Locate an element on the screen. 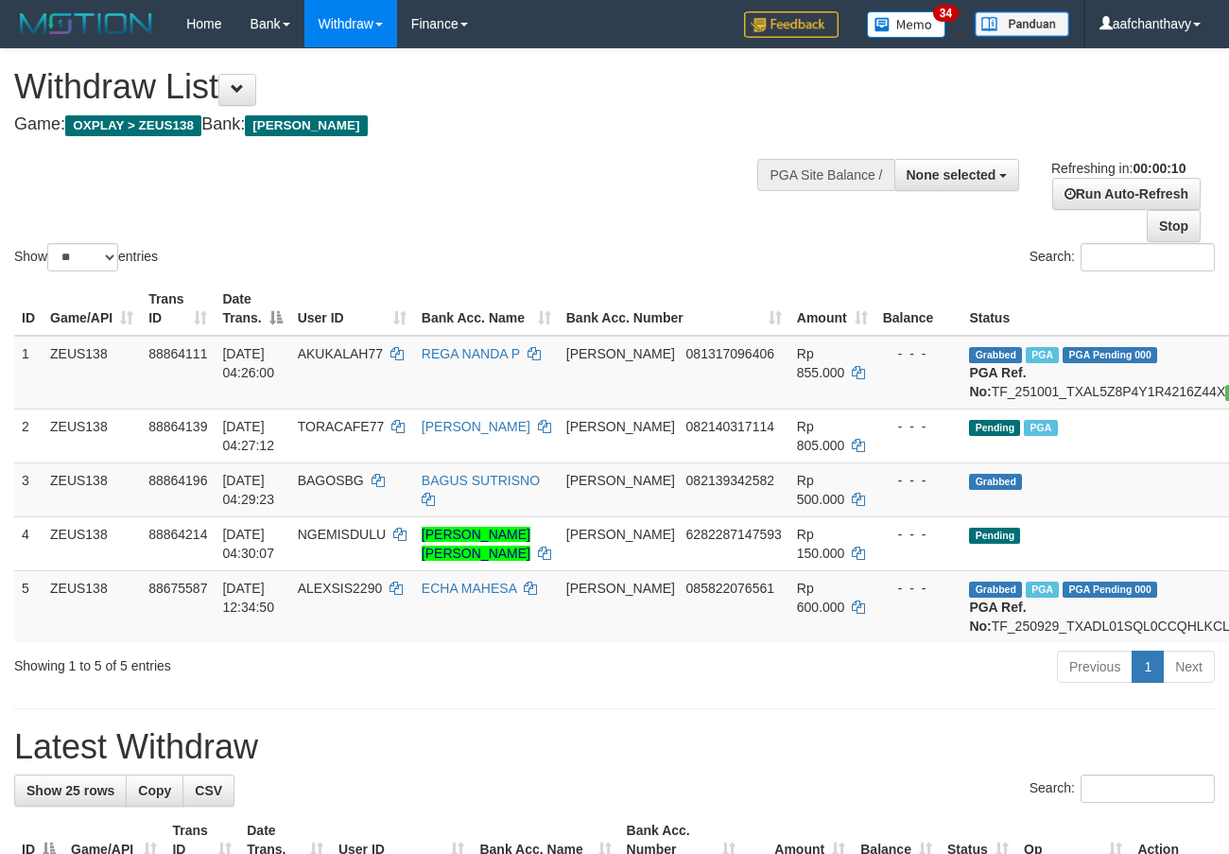 Image resolution: width=1229 pixels, height=854 pixels. span: 88864214 is located at coordinates (178, 534).